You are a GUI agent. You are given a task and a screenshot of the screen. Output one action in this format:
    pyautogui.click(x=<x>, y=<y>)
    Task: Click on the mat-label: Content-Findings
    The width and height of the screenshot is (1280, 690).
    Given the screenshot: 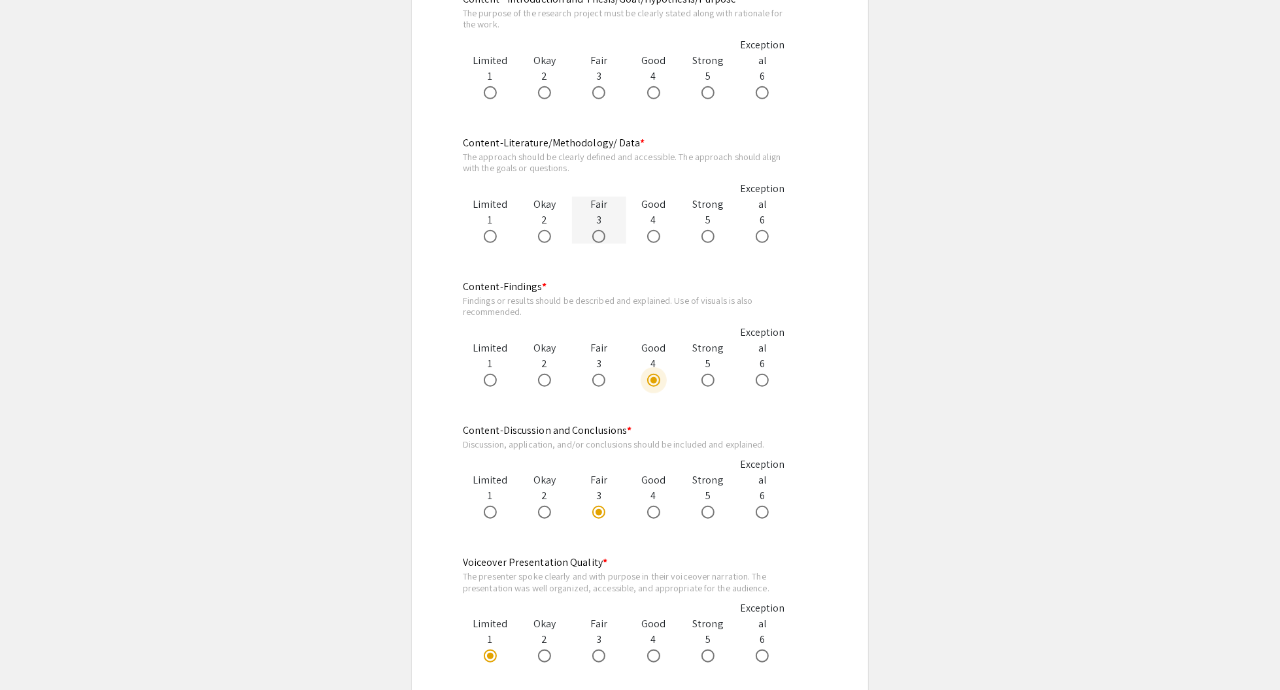 What is the action you would take?
    pyautogui.click(x=505, y=286)
    